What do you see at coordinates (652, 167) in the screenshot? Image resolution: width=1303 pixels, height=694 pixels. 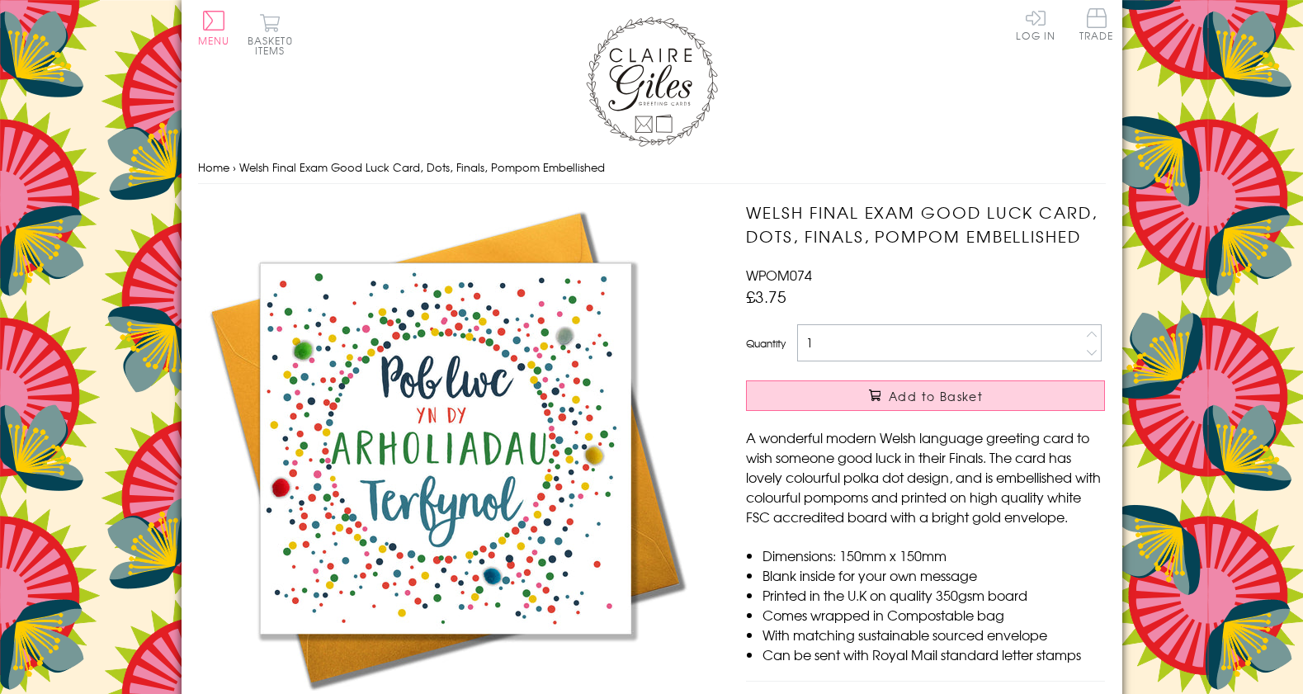 I see `nav: breadcrumbs` at bounding box center [652, 167].